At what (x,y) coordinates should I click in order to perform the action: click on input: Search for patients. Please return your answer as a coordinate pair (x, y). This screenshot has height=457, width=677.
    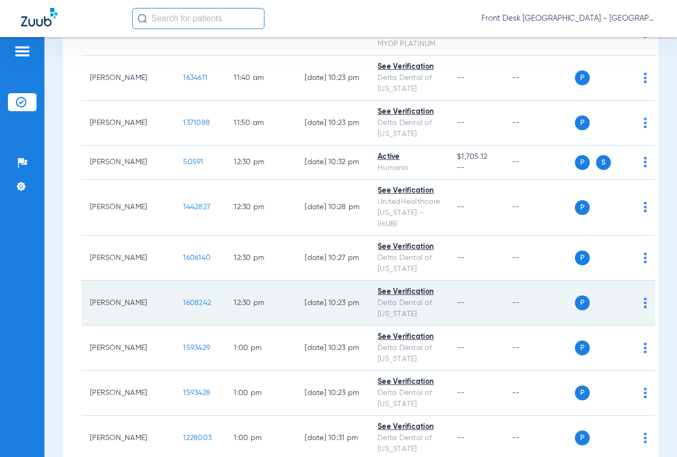
    Looking at the image, I should click on (198, 19).